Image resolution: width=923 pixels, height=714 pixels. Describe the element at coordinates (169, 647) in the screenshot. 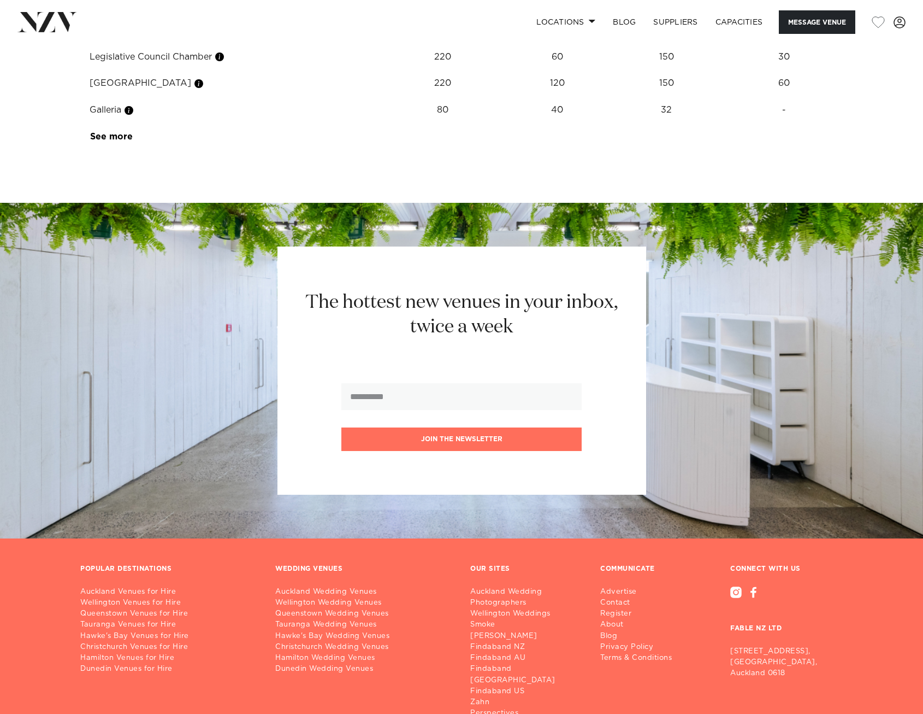

I see `a: Christchurch Venues for Hire` at that location.